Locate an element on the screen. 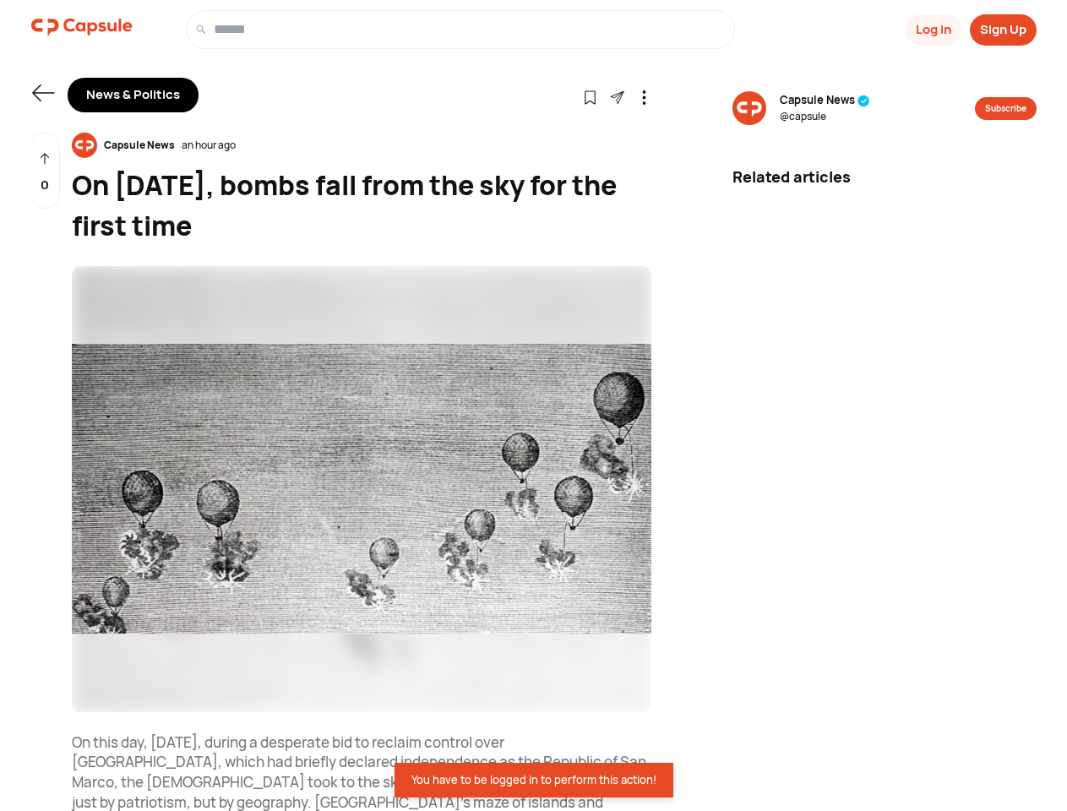 This screenshot has height=811, width=1067. button: Subscribe is located at coordinates (1005, 108).